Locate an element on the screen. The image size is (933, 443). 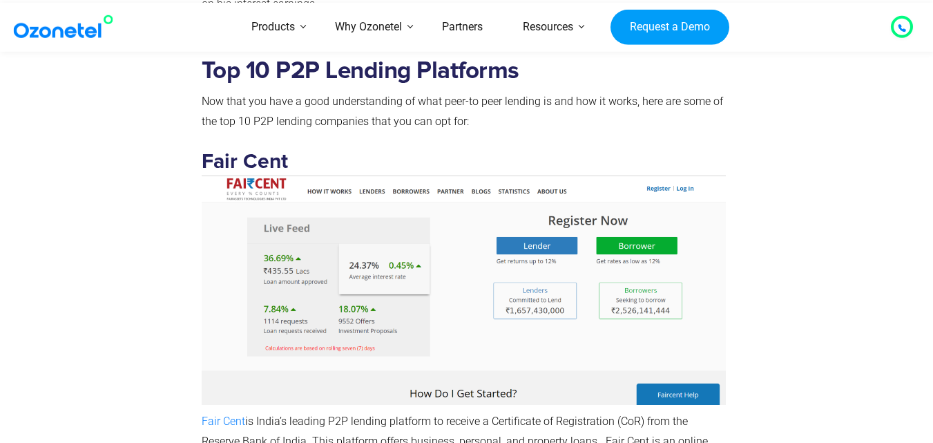
span: Now that you have a good understanding of what peer-to peer lending is and how it works, here are... is located at coordinates (462, 111).